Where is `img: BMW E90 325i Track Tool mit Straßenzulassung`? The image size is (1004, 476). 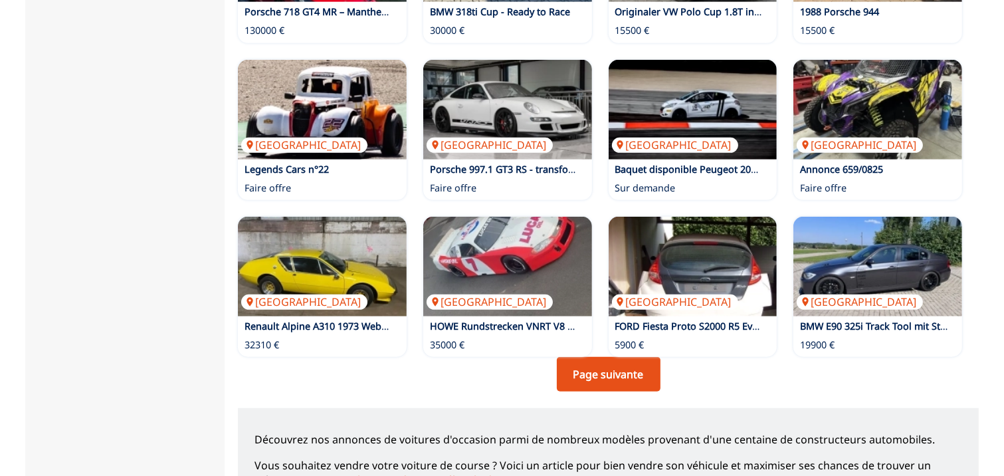
img: BMW E90 325i Track Tool mit Straßenzulassung is located at coordinates (878, 267).